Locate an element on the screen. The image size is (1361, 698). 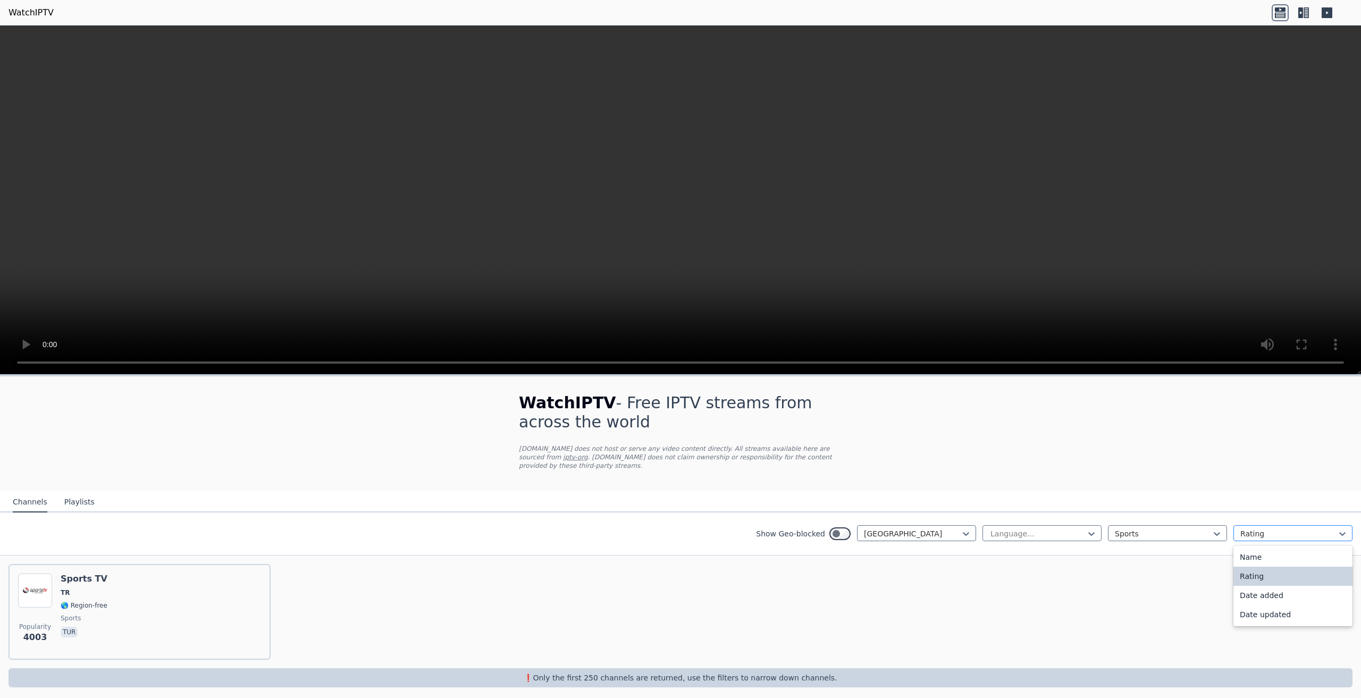
button: Playlists is located at coordinates (79, 502).